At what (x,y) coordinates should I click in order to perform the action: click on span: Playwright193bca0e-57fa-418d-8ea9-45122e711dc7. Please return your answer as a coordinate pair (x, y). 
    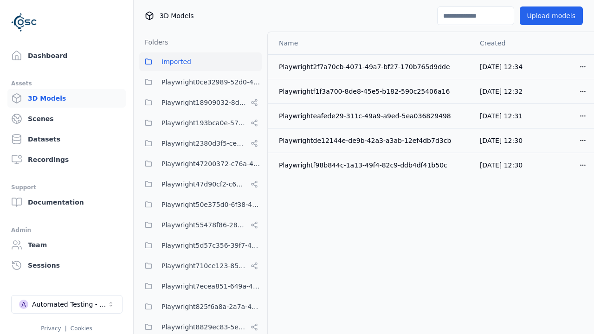
    Looking at the image, I should click on (204, 123).